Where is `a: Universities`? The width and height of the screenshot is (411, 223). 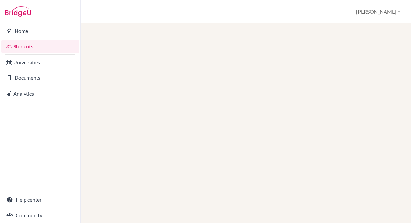
a: Universities is located at coordinates (40, 62).